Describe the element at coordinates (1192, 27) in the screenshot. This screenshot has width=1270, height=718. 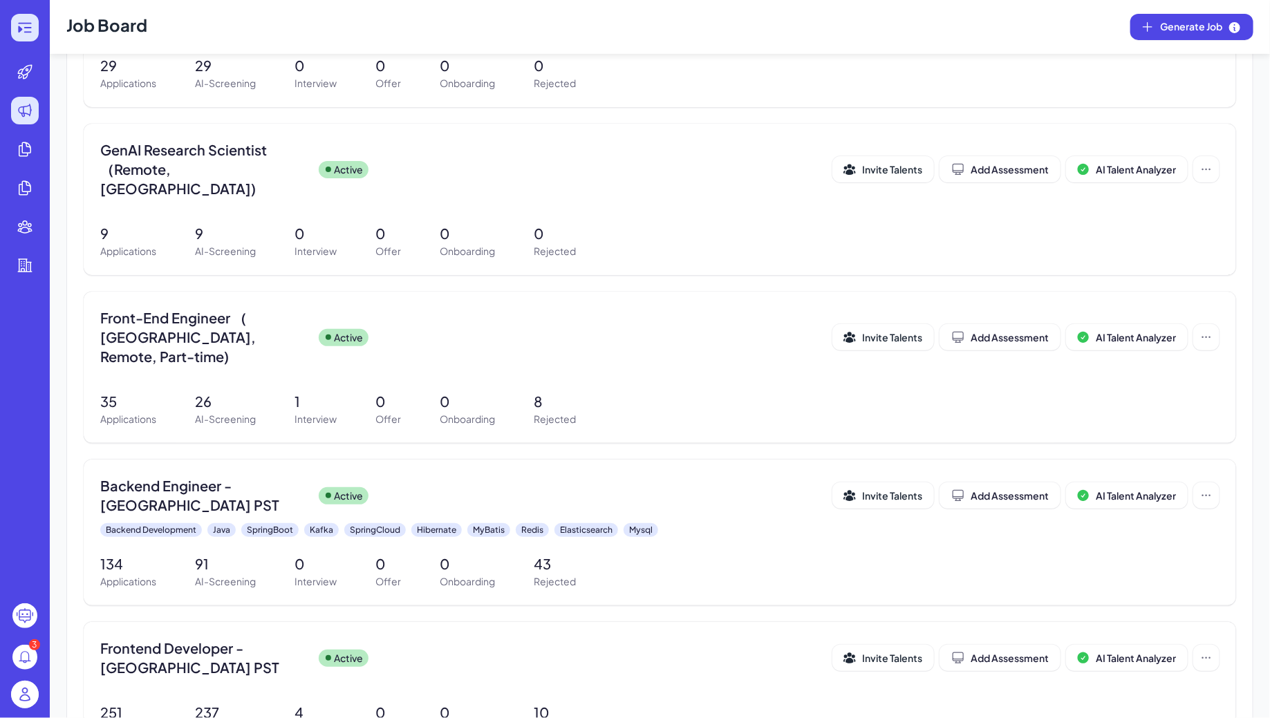
I see `button: Generate Job` at that location.